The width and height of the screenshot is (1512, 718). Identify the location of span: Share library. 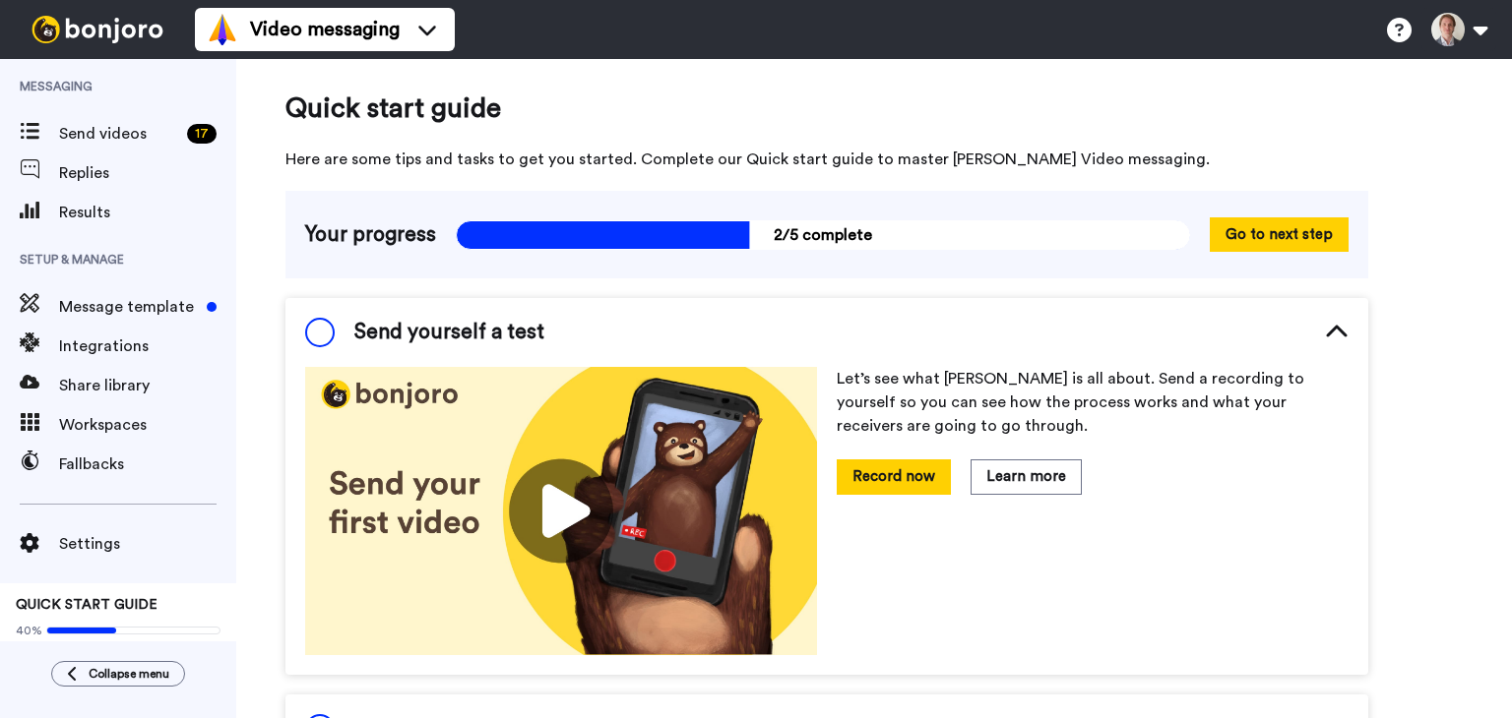
(148, 386).